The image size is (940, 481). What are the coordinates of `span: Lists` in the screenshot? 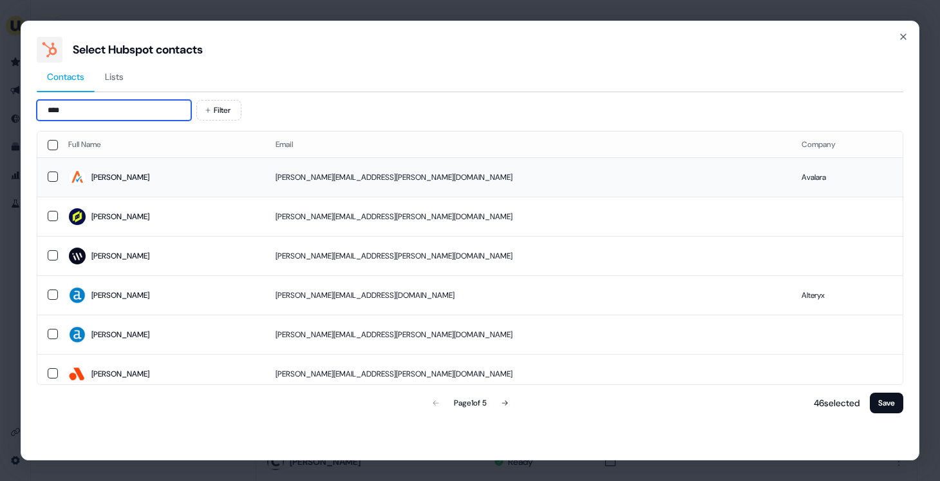 It's located at (114, 77).